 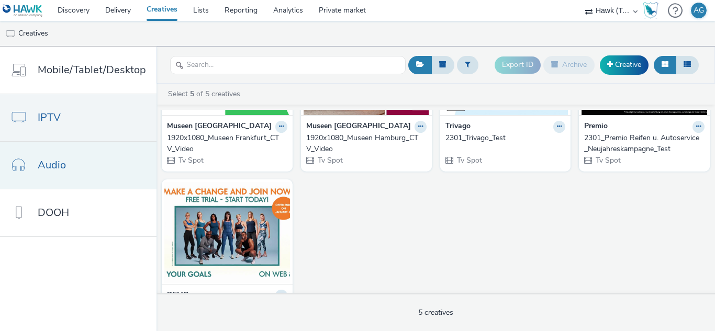 I want to click on div: 1920x1080_Museen Hamburg_CTV_Video, so click(x=364, y=143).